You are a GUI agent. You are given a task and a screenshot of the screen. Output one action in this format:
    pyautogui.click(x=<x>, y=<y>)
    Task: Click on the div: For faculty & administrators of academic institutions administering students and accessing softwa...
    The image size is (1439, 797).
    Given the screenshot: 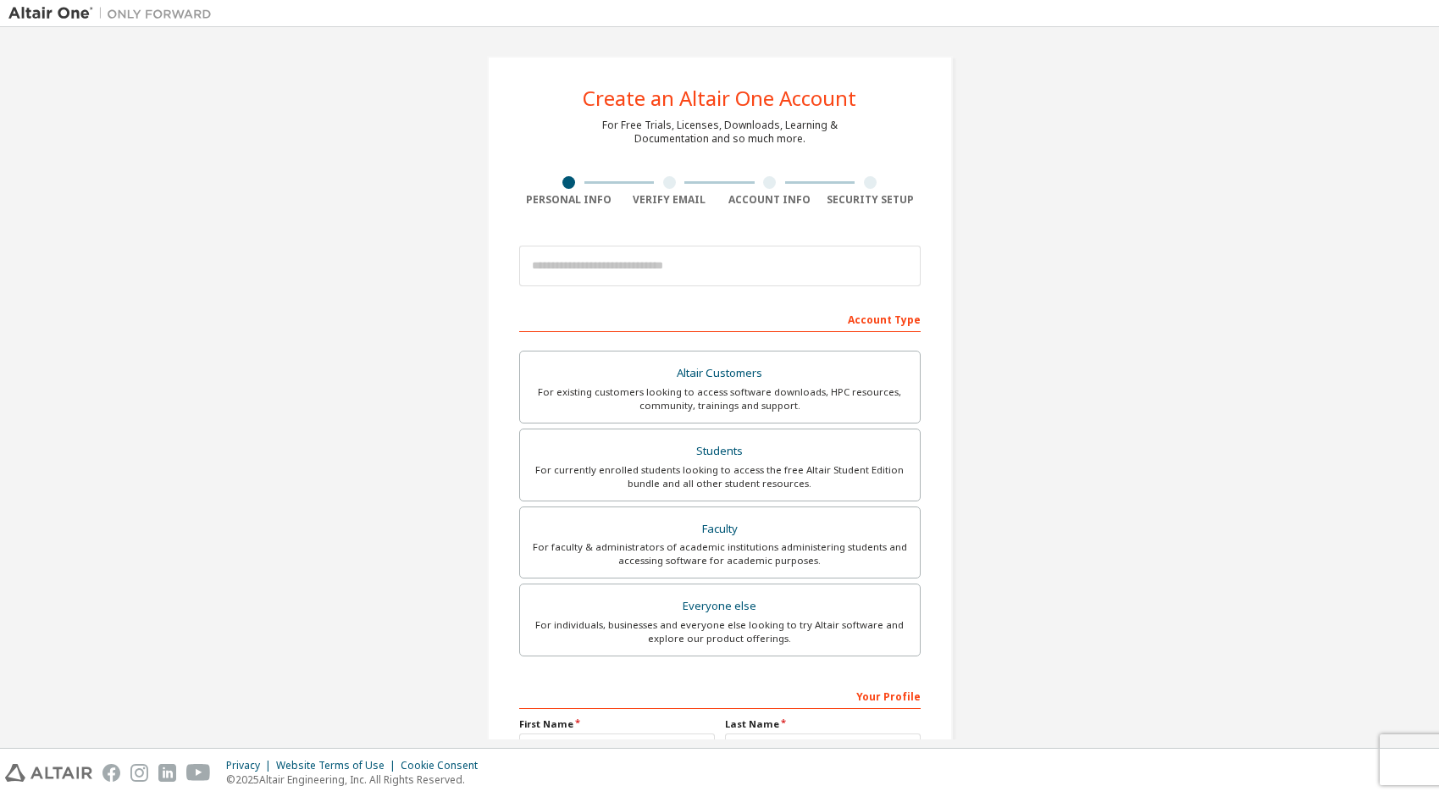 What is the action you would take?
    pyautogui.click(x=720, y=554)
    